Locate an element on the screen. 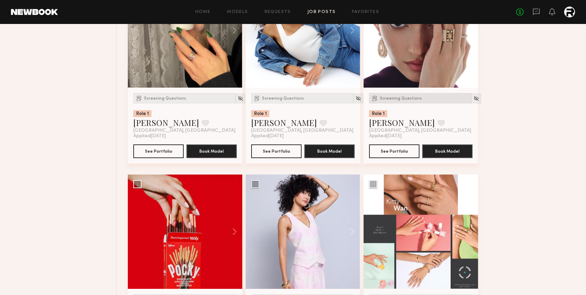 The image size is (586, 295). a: Home is located at coordinates (203, 12).